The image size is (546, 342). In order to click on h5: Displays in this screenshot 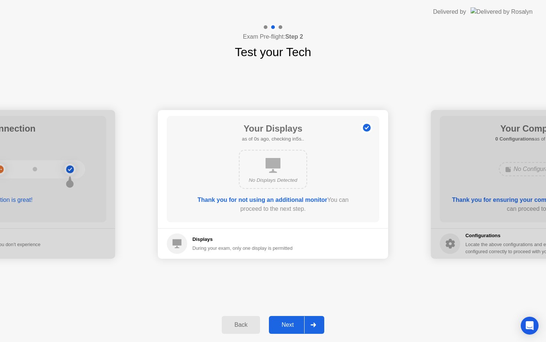, I will do `click(243, 239)`.